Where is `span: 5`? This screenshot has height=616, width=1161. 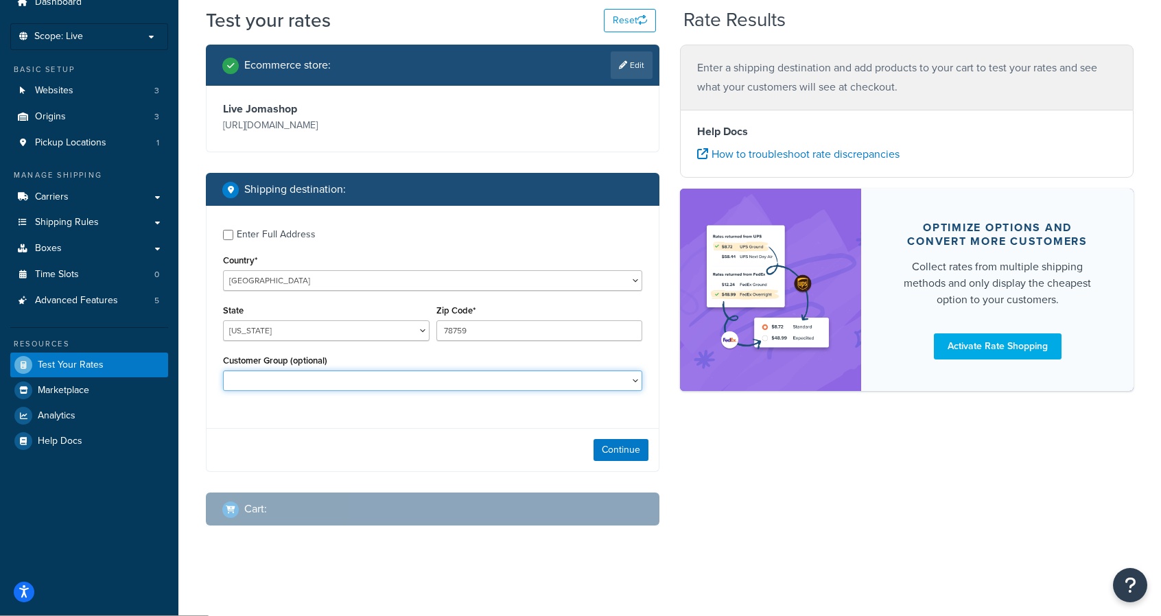 span: 5 is located at coordinates (157, 301).